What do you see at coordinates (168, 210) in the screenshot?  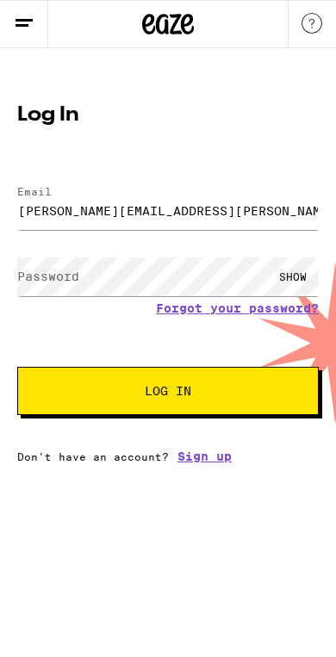 I see `input: Email` at bounding box center [168, 210].